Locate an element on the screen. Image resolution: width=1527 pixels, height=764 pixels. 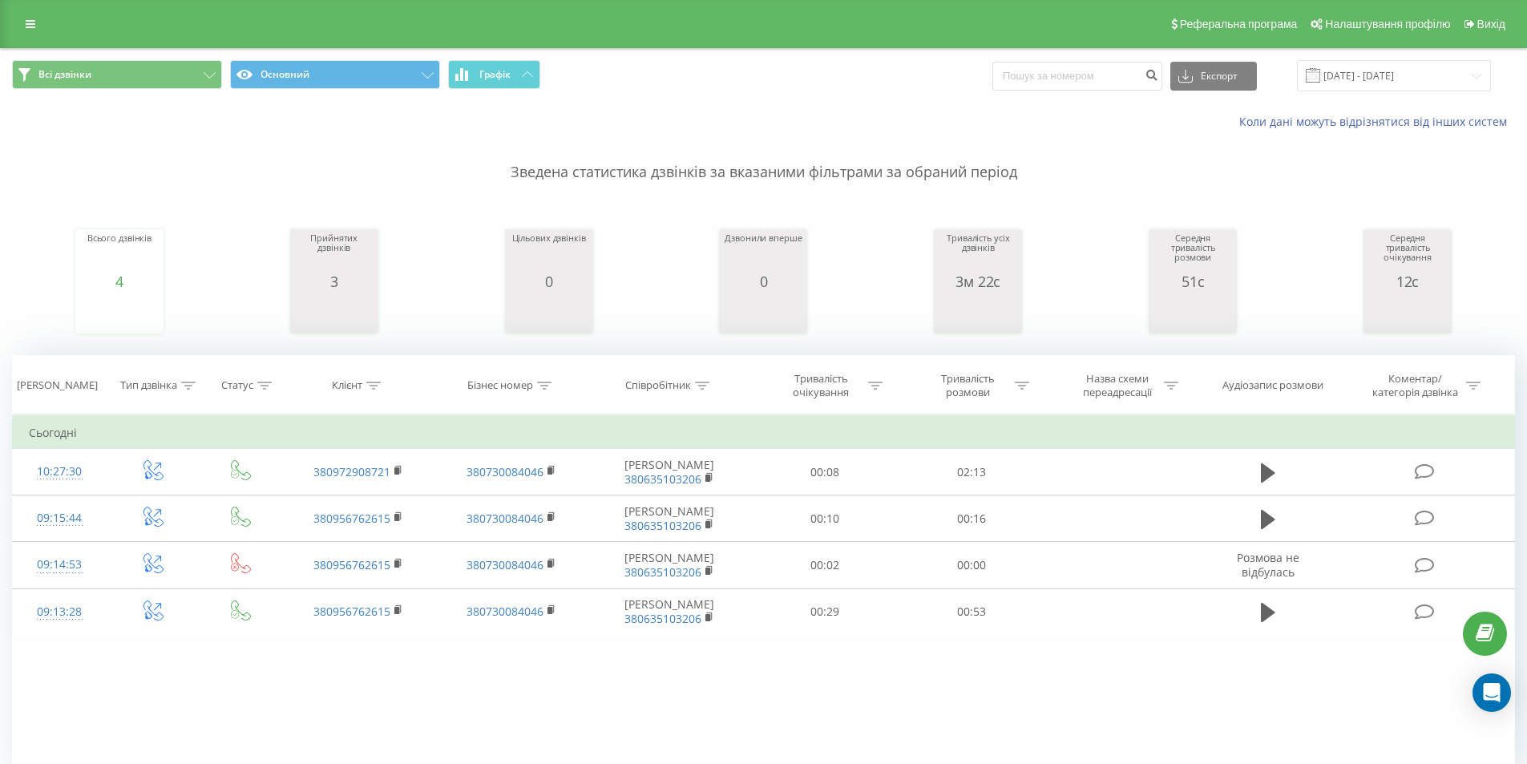
div: Тип дзвінка is located at coordinates (148, 386).